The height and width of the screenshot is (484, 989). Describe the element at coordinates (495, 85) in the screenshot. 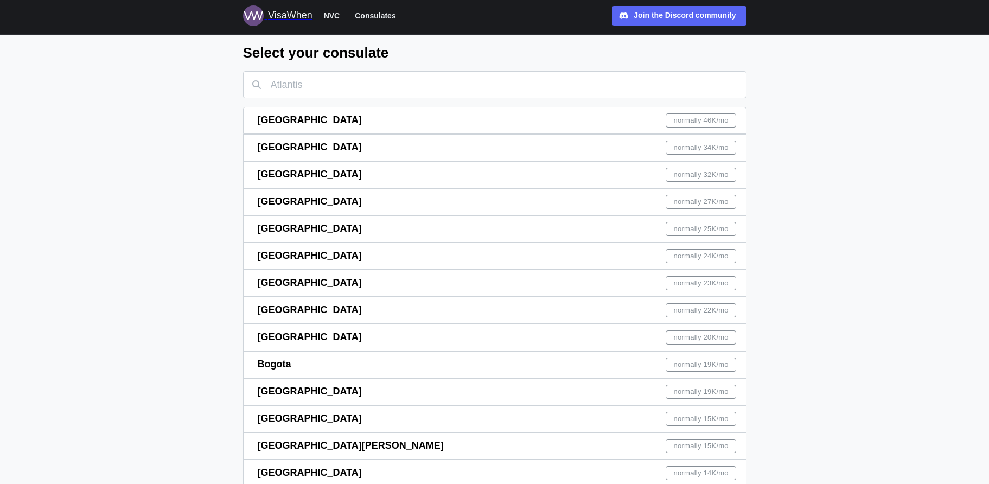

I see `input: Atlantis` at that location.